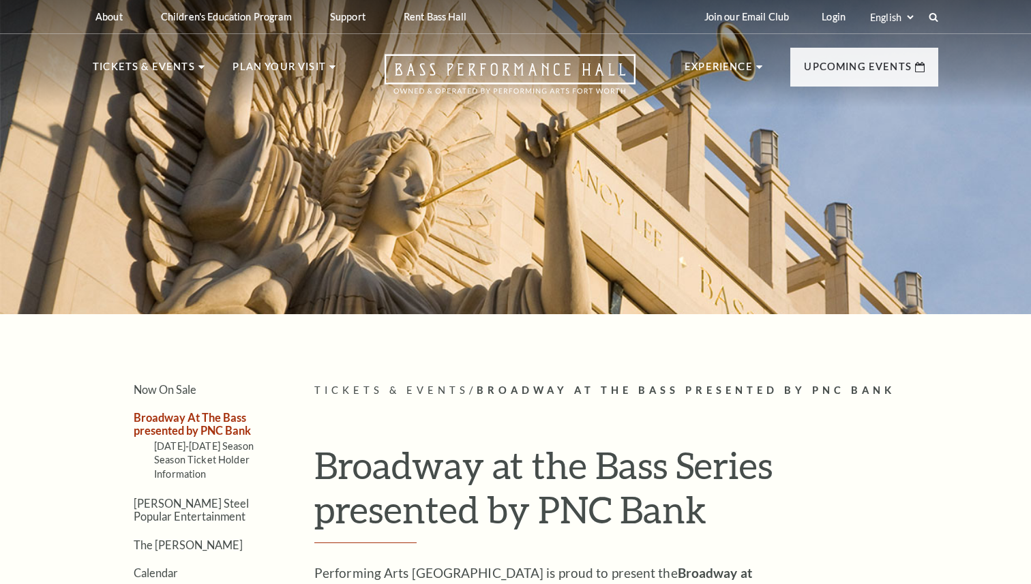 Image resolution: width=1031 pixels, height=584 pixels. Describe the element at coordinates (109, 16) in the screenshot. I see `p: About` at that location.